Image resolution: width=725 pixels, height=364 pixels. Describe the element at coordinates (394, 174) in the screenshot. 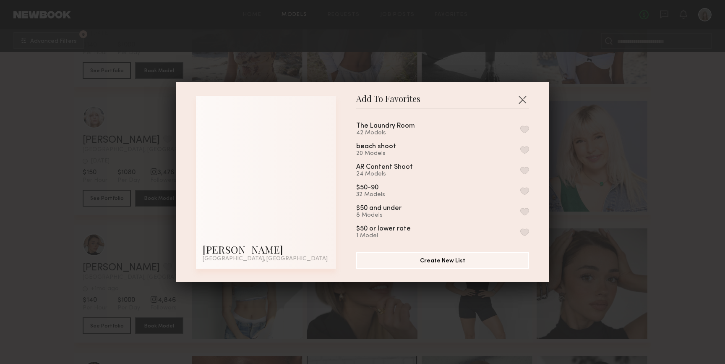

I see `div: 24 Models` at that location.